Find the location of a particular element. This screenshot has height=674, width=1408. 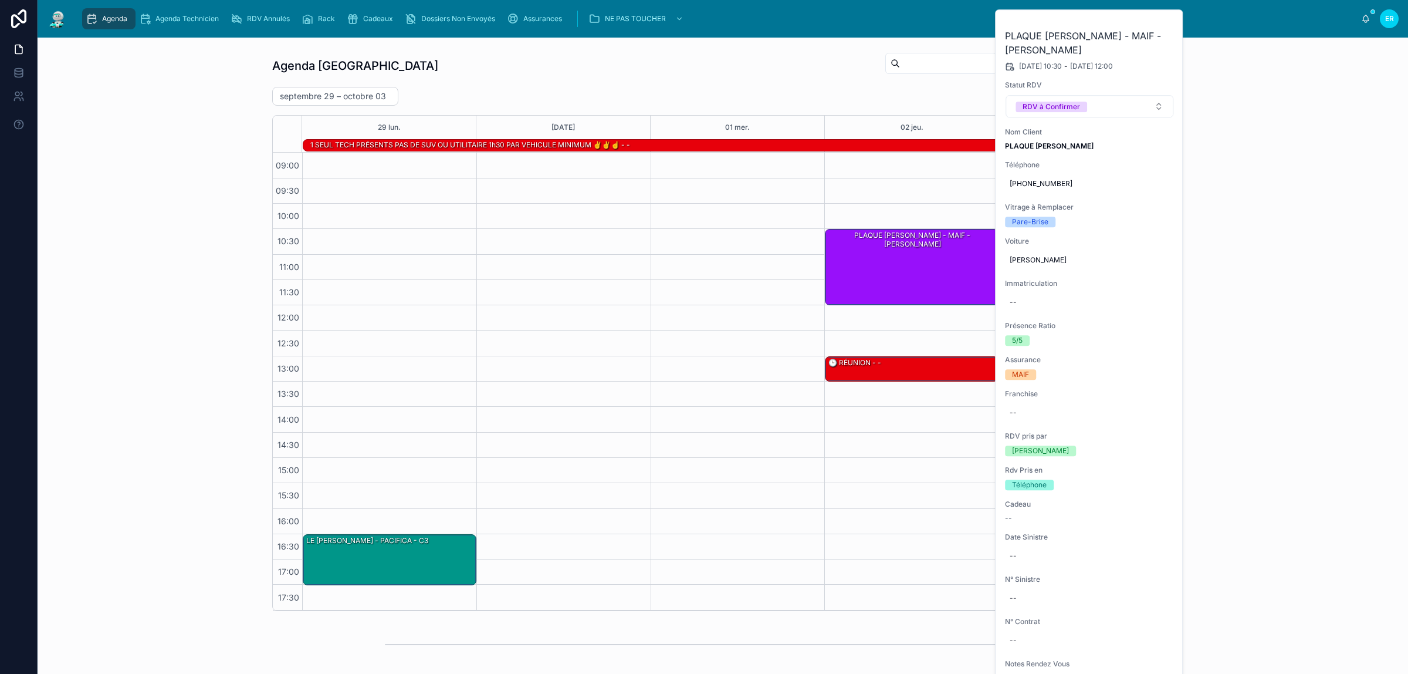

a: Cadeaux is located at coordinates (372, 19).